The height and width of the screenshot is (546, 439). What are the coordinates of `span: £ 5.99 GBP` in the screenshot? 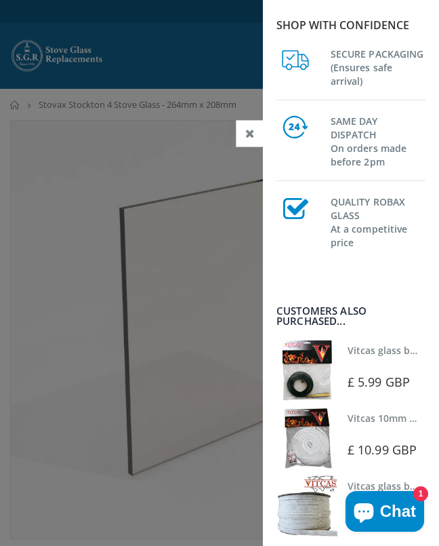 It's located at (379, 382).